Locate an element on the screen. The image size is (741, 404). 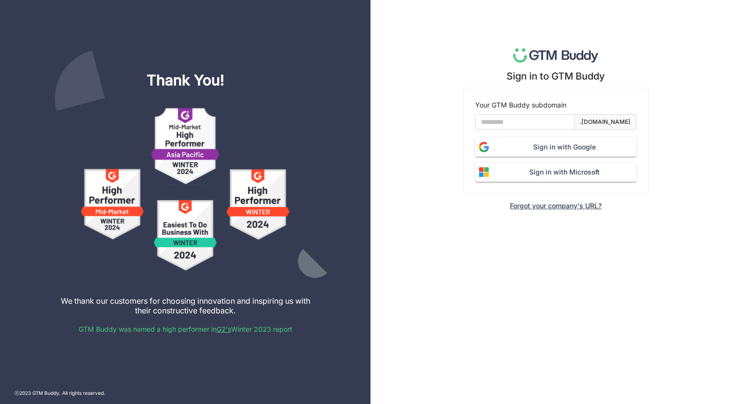
div: Sign in to GTM Buddy is located at coordinates (556, 76).